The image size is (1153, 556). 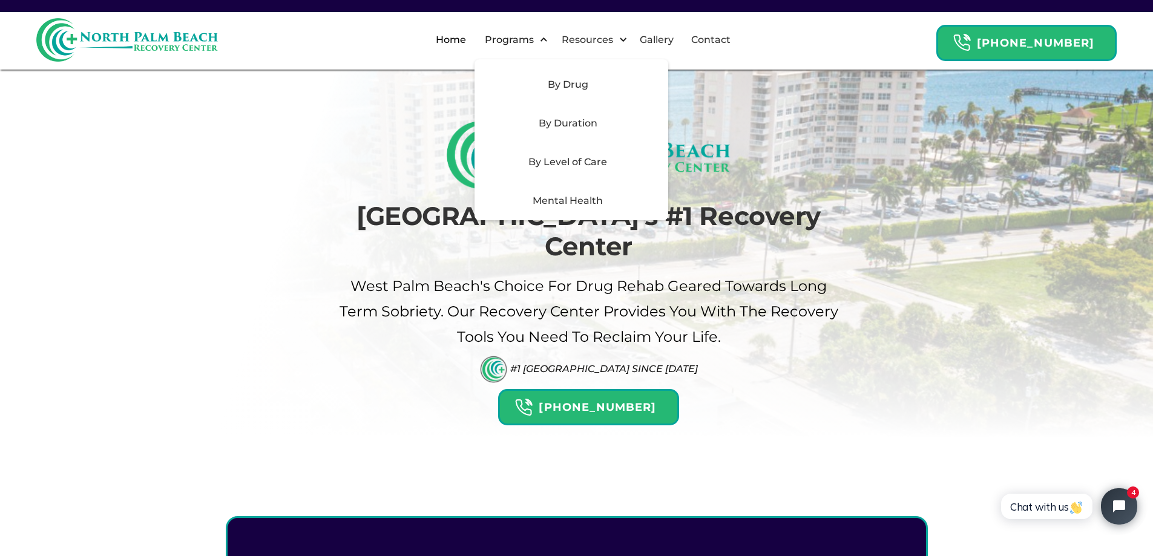 I want to click on a: Home, so click(x=451, y=40).